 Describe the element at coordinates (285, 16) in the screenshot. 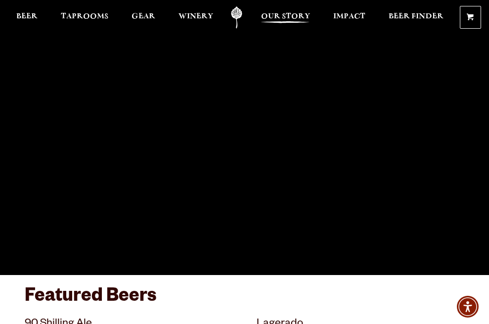

I see `span: Our Story` at that location.